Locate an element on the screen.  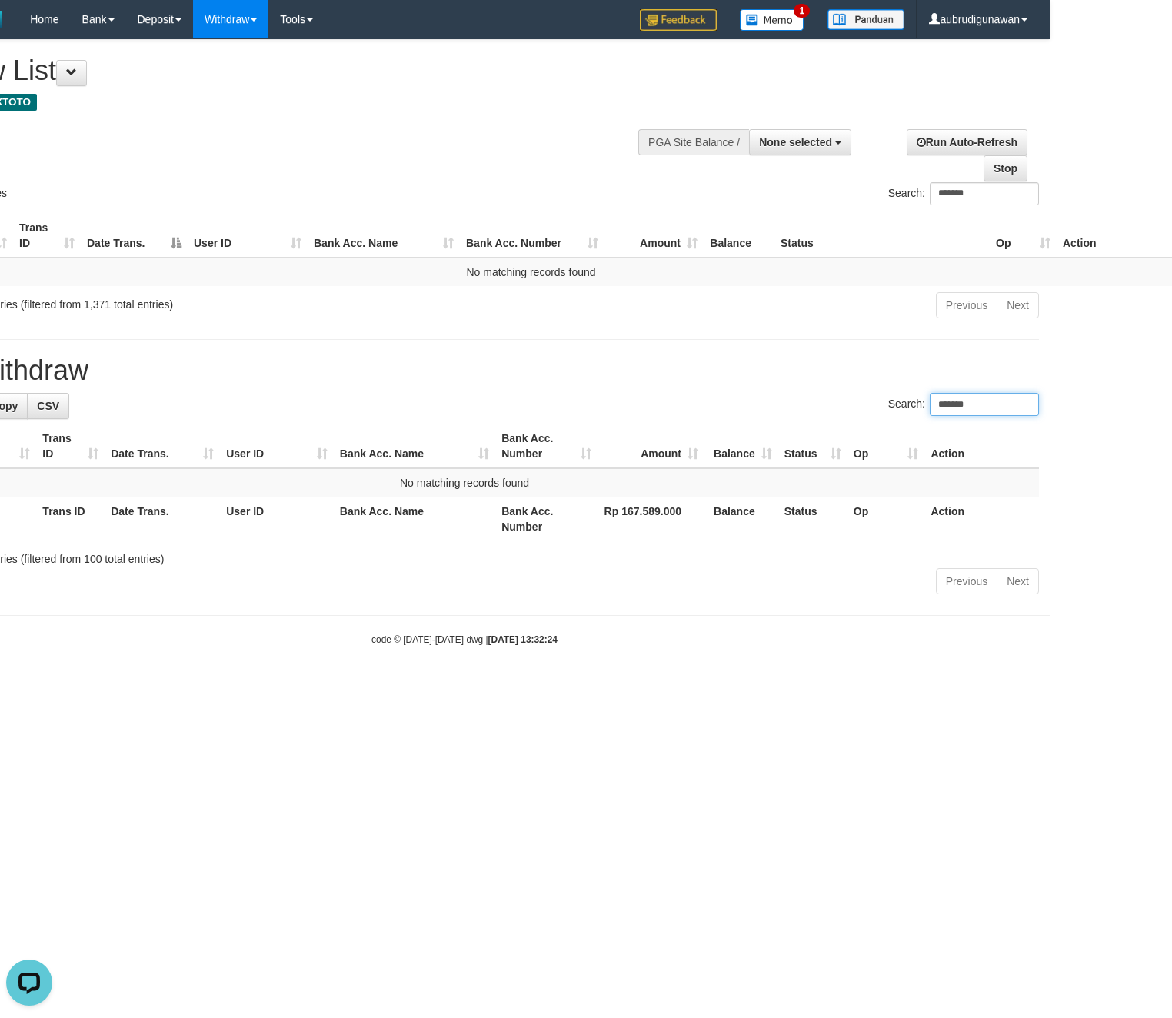
th: Date Trans.: activate to sort column ascending is located at coordinates (162, 446).